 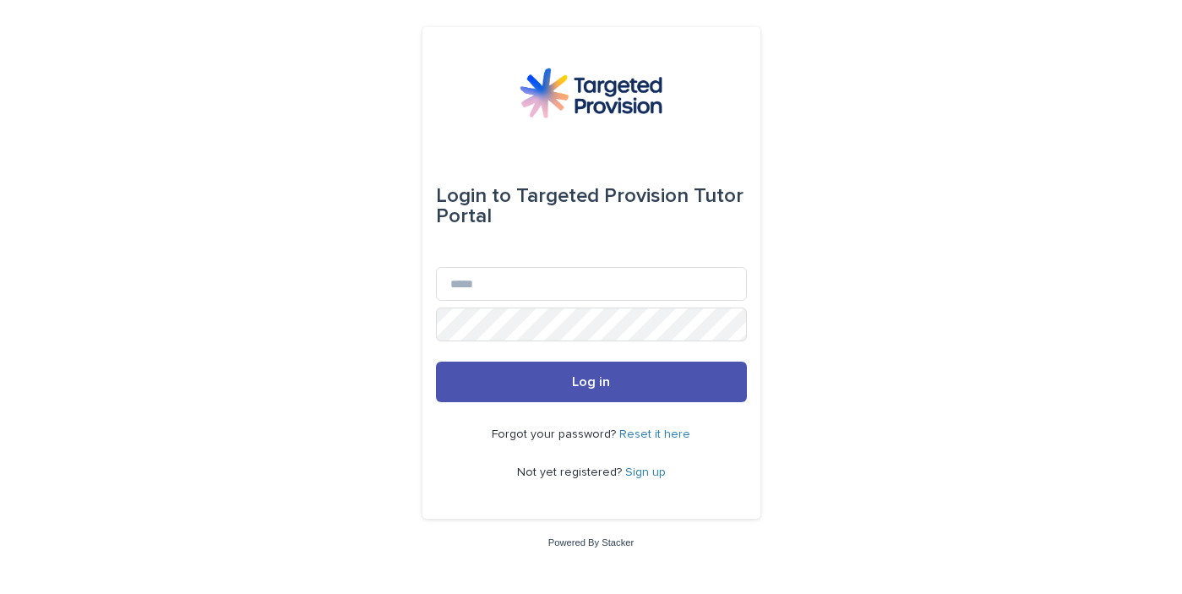 What do you see at coordinates (645, 472) in the screenshot?
I see `a: Sign up` at bounding box center [645, 472].